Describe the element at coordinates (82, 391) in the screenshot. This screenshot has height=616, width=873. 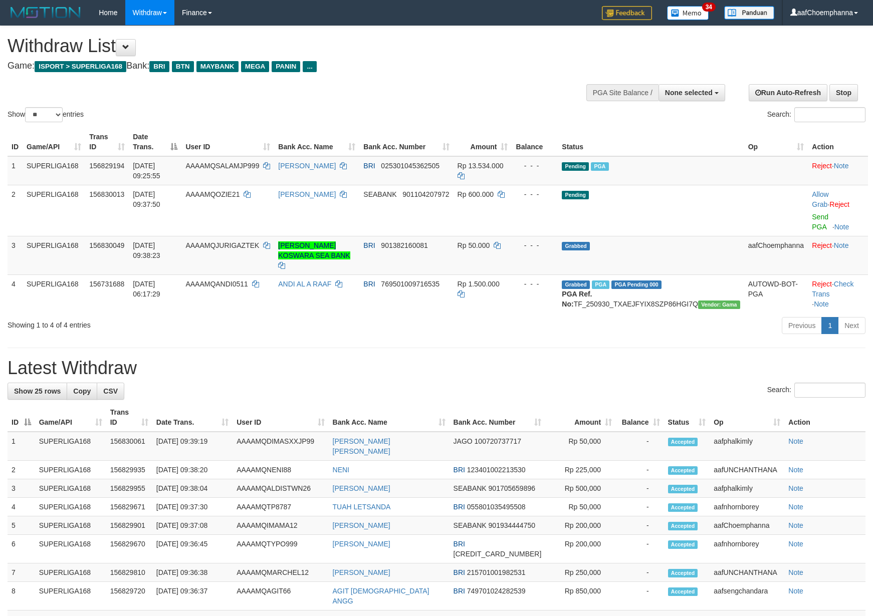
I see `a: Copy` at that location.